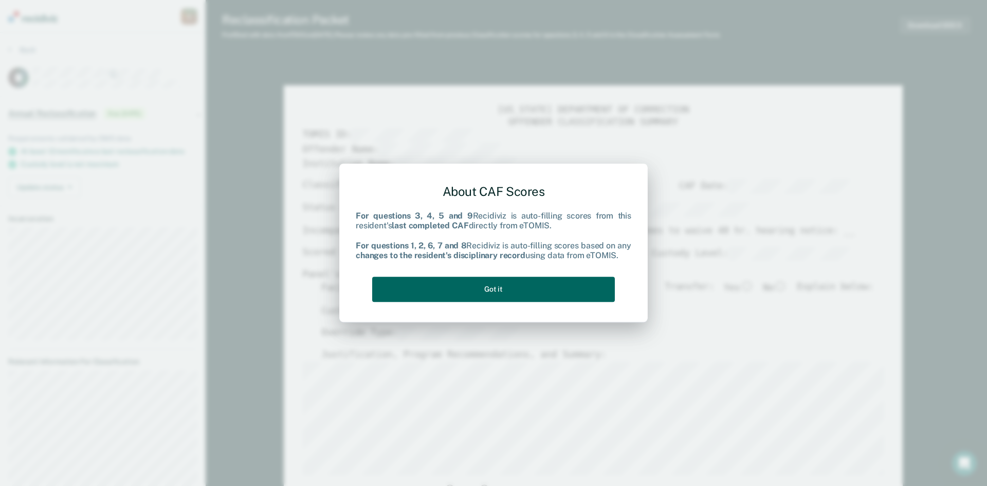 The width and height of the screenshot is (987, 486). What do you see at coordinates (441, 255) in the screenshot?
I see `b: changes to the resident's disciplinary record` at bounding box center [441, 255].